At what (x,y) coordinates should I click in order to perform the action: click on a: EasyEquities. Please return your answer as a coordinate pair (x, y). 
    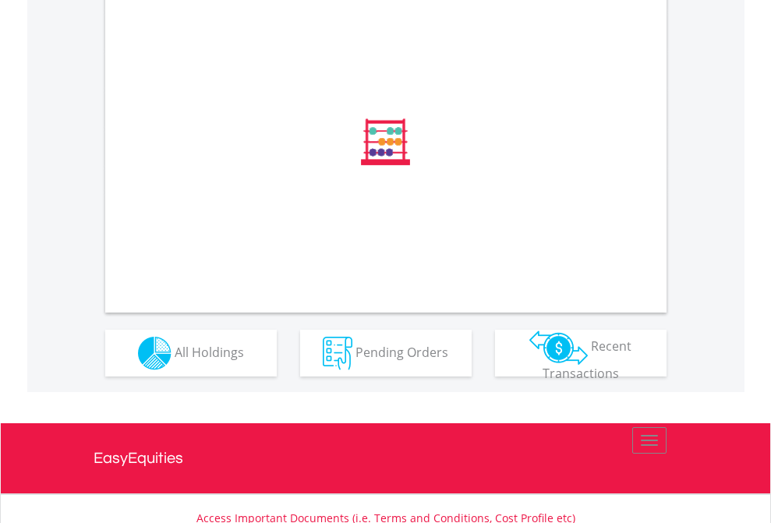
    Looking at the image, I should click on (386, 458).